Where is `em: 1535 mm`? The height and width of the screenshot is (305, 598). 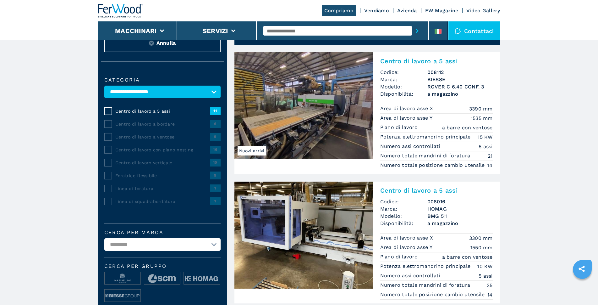
em: 1535 mm is located at coordinates (482, 118).